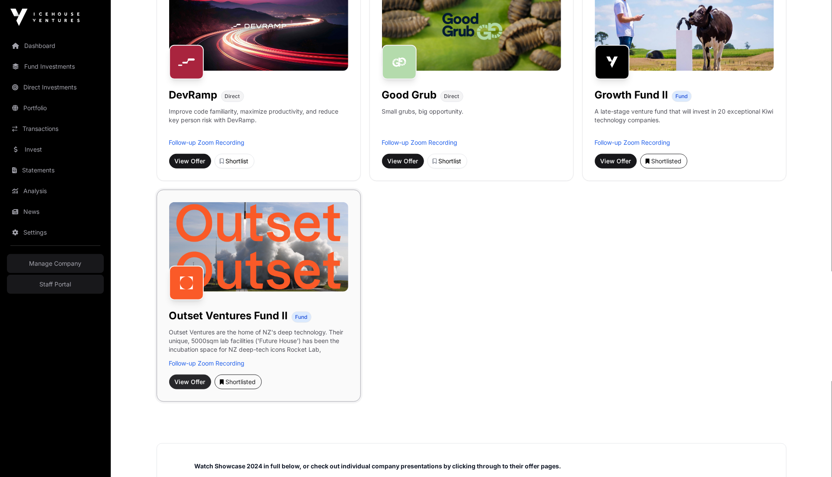 Image resolution: width=832 pixels, height=477 pixels. What do you see at coordinates (423, 112) in the screenshot?
I see `p: Small grubs, big opportunity.` at bounding box center [423, 112].